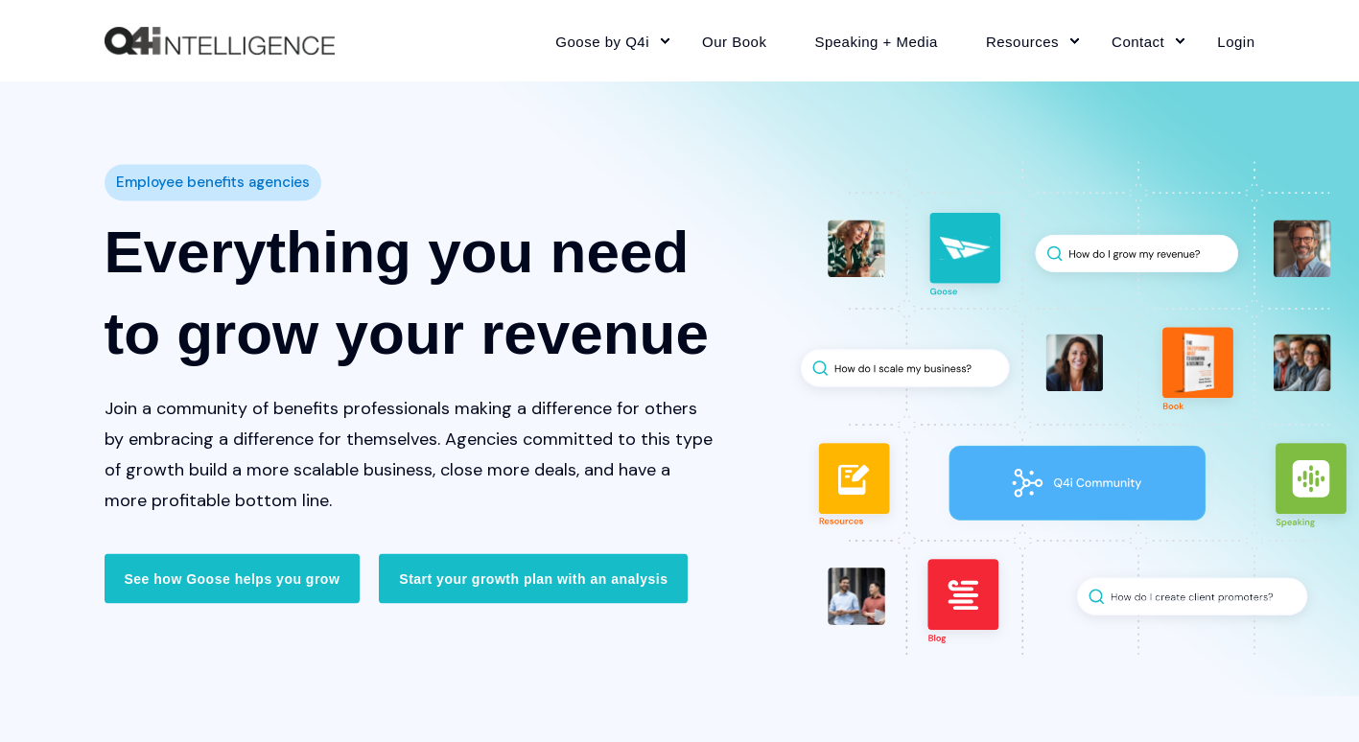 The height and width of the screenshot is (742, 1359). I want to click on a: Start your growth plan with an analysis, so click(533, 579).